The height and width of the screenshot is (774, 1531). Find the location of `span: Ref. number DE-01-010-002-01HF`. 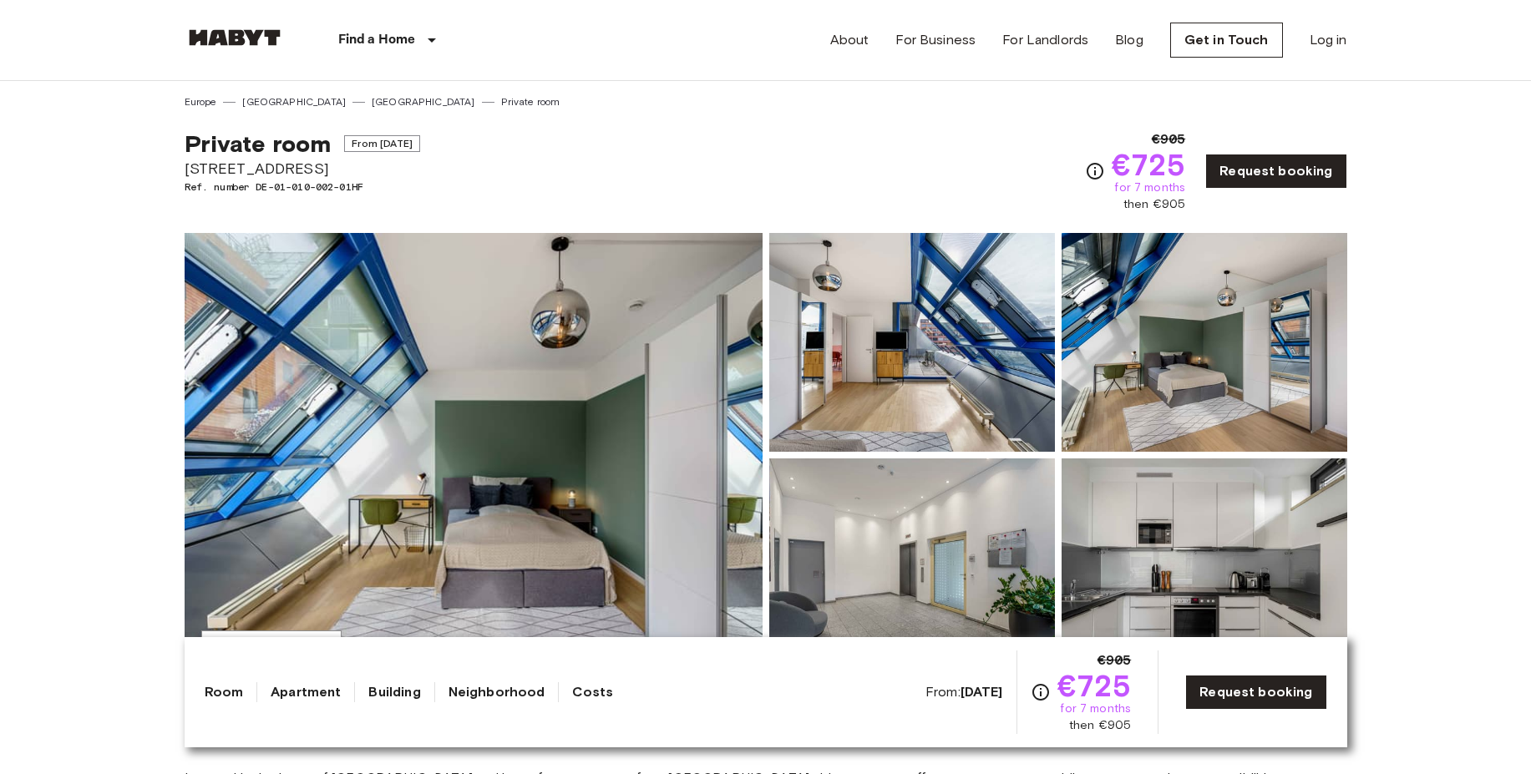

span: Ref. number DE-01-010-002-01HF is located at coordinates (302, 187).